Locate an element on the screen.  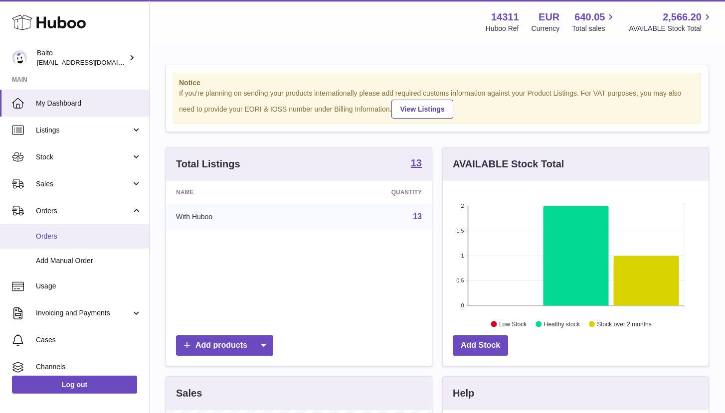
a: View Listings is located at coordinates (422, 109).